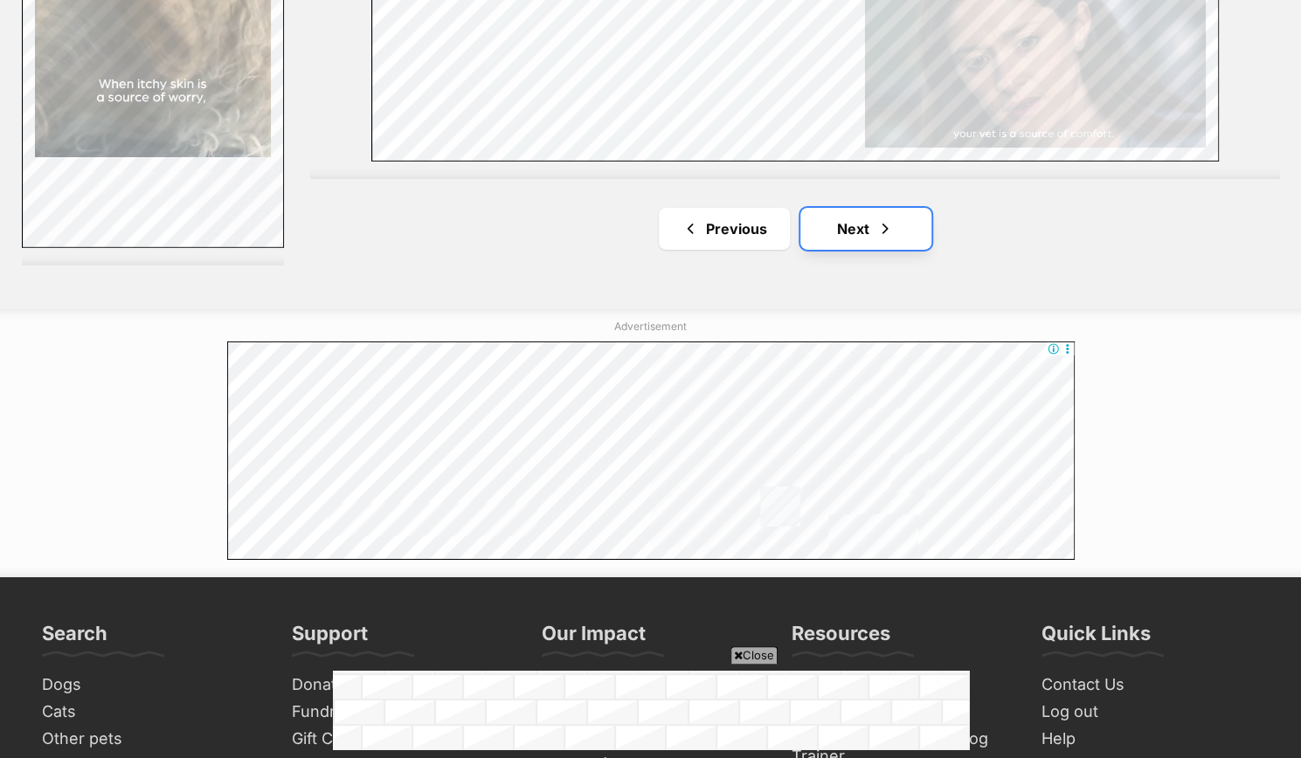 The height and width of the screenshot is (758, 1301). I want to click on h3: Search, so click(74, 638).